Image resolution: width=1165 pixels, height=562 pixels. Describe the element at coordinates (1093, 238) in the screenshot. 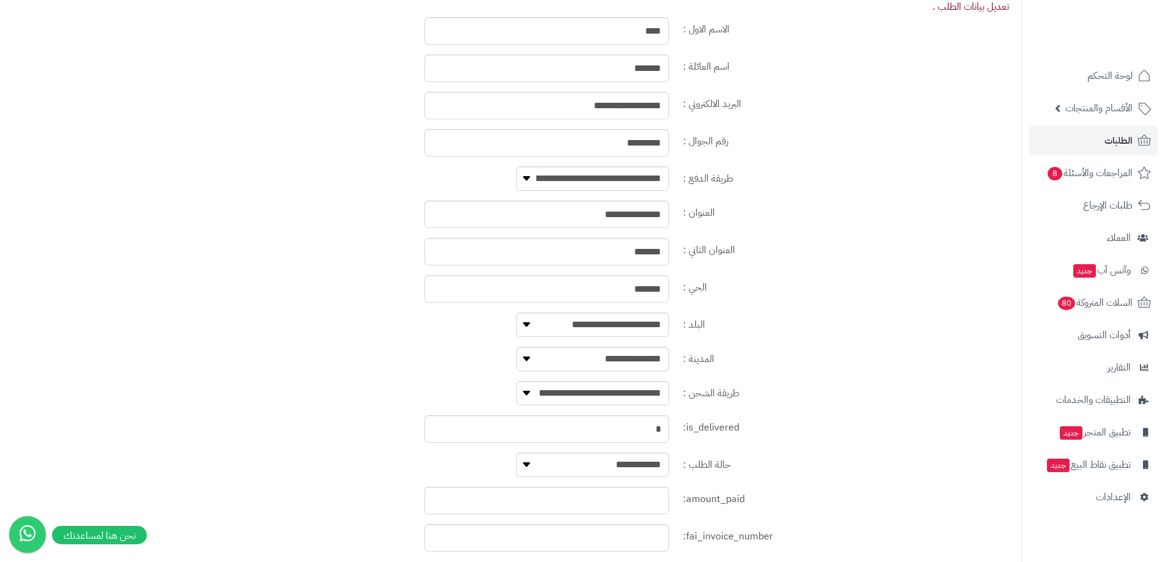

I see `a: العملاء` at that location.